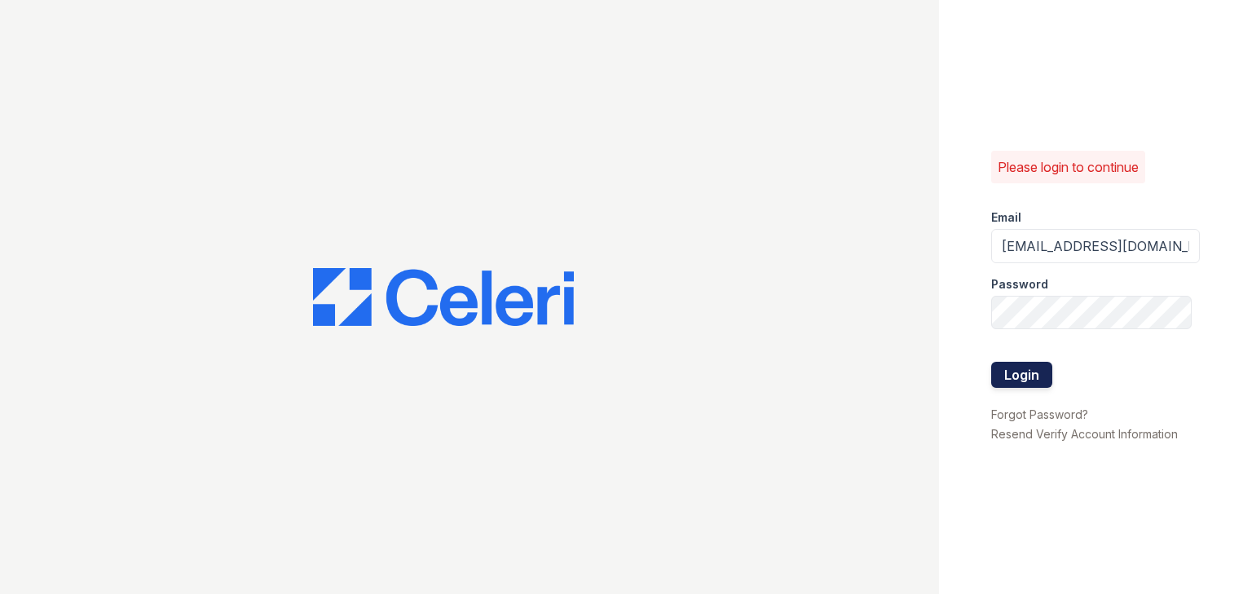  I want to click on label: Password, so click(1019, 284).